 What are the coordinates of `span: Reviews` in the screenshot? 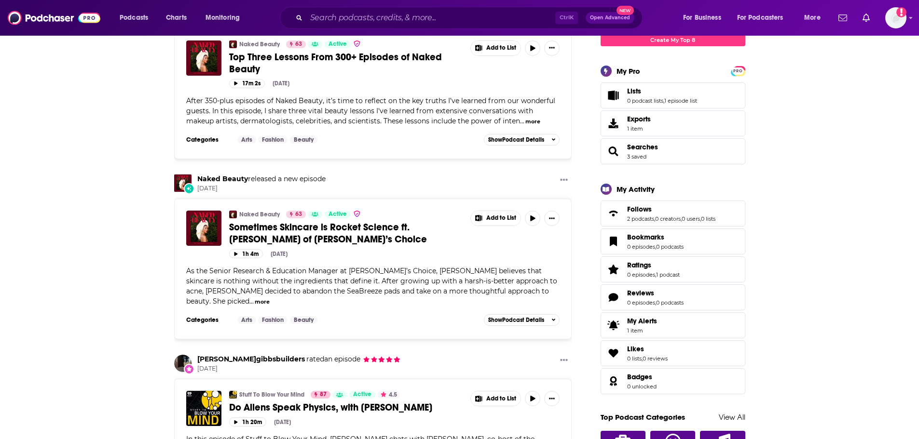 It's located at (640, 293).